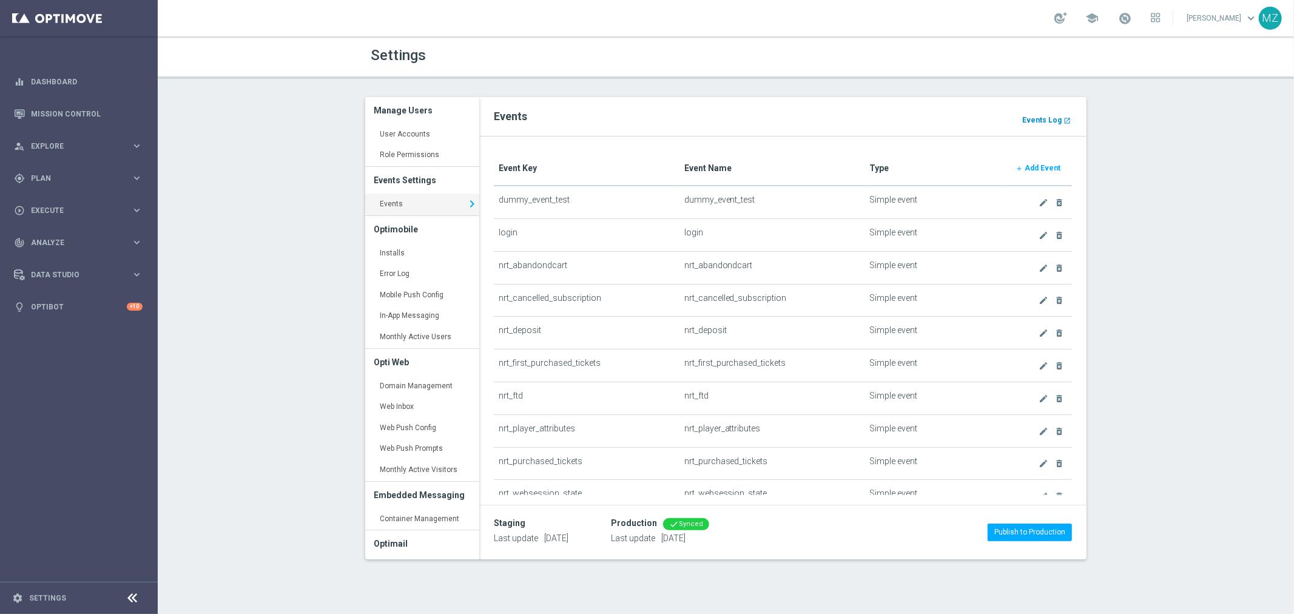 The image size is (1294, 614). Describe the element at coordinates (587, 235) in the screenshot. I see `td: login` at that location.